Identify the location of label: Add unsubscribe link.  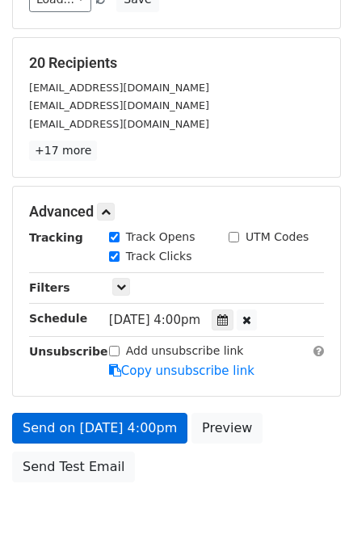
(185, 351).